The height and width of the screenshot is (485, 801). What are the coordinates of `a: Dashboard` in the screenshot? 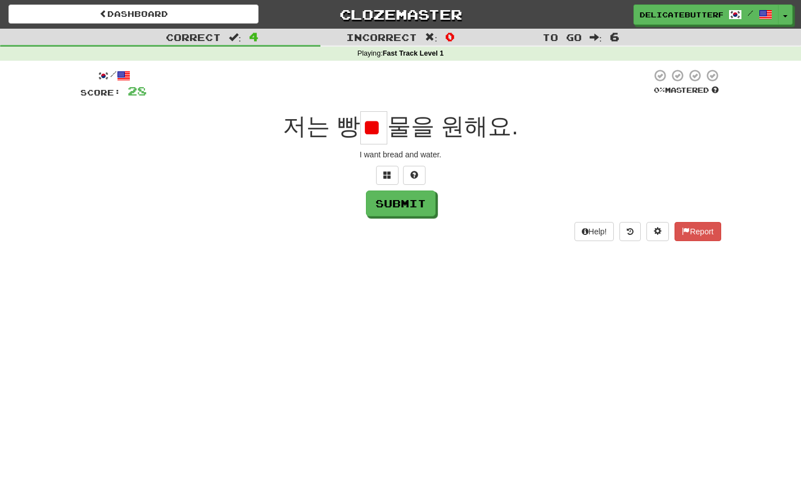 It's located at (133, 14).